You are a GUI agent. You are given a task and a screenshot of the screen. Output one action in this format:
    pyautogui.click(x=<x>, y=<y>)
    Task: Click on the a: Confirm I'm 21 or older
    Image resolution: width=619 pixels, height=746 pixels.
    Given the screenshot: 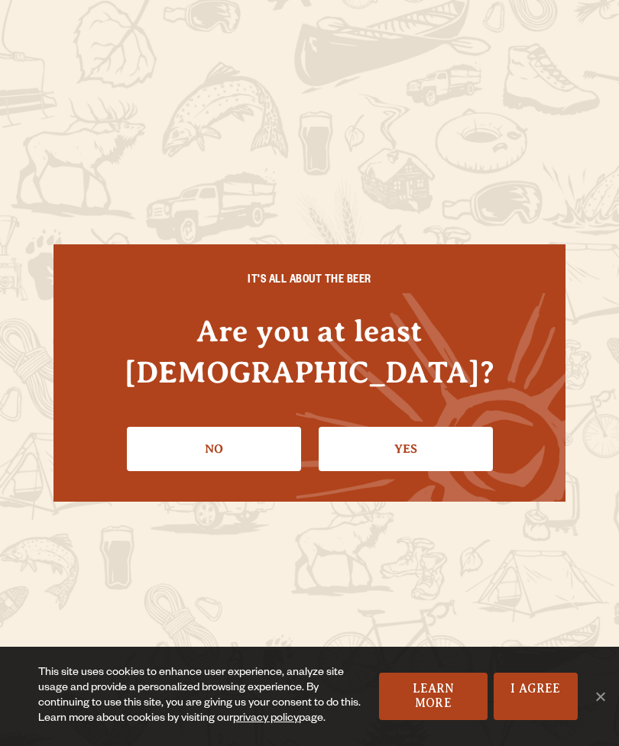 What is the action you would take?
    pyautogui.click(x=406, y=449)
    